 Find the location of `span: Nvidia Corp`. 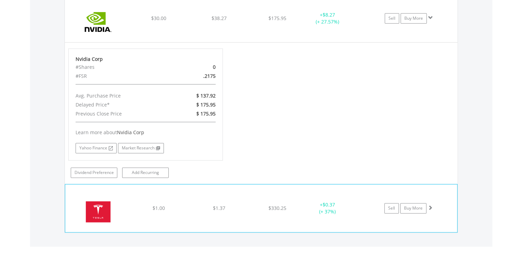

span: Nvidia Corp is located at coordinates (130, 132).